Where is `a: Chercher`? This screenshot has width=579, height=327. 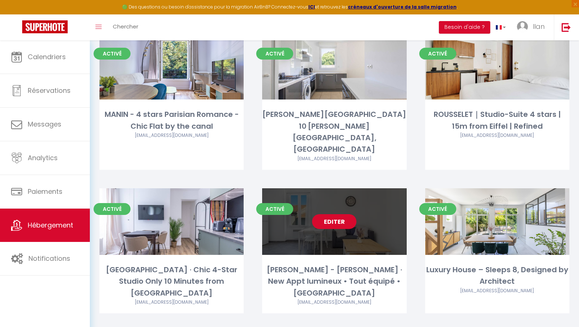 a: Chercher is located at coordinates (125, 27).